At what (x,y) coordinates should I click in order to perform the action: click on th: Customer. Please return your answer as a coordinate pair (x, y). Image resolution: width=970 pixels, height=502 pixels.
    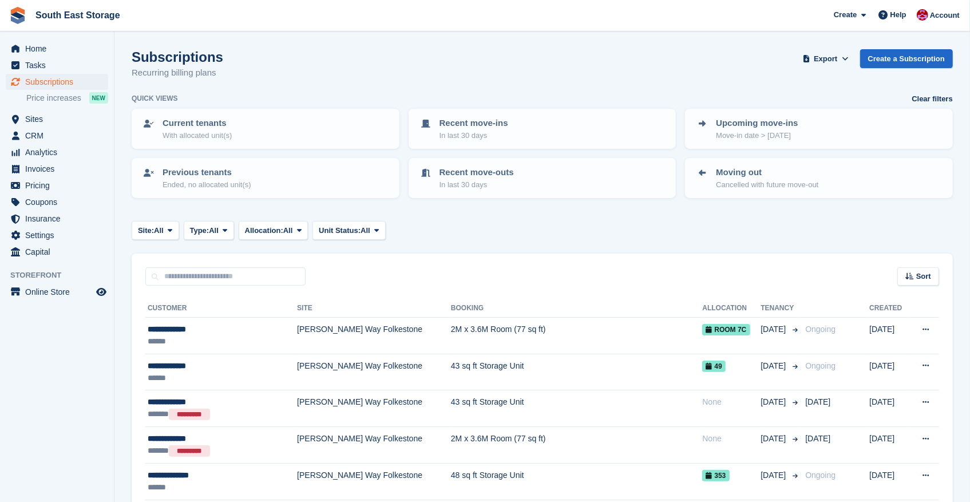
    Looking at the image, I should click on (221, 309).